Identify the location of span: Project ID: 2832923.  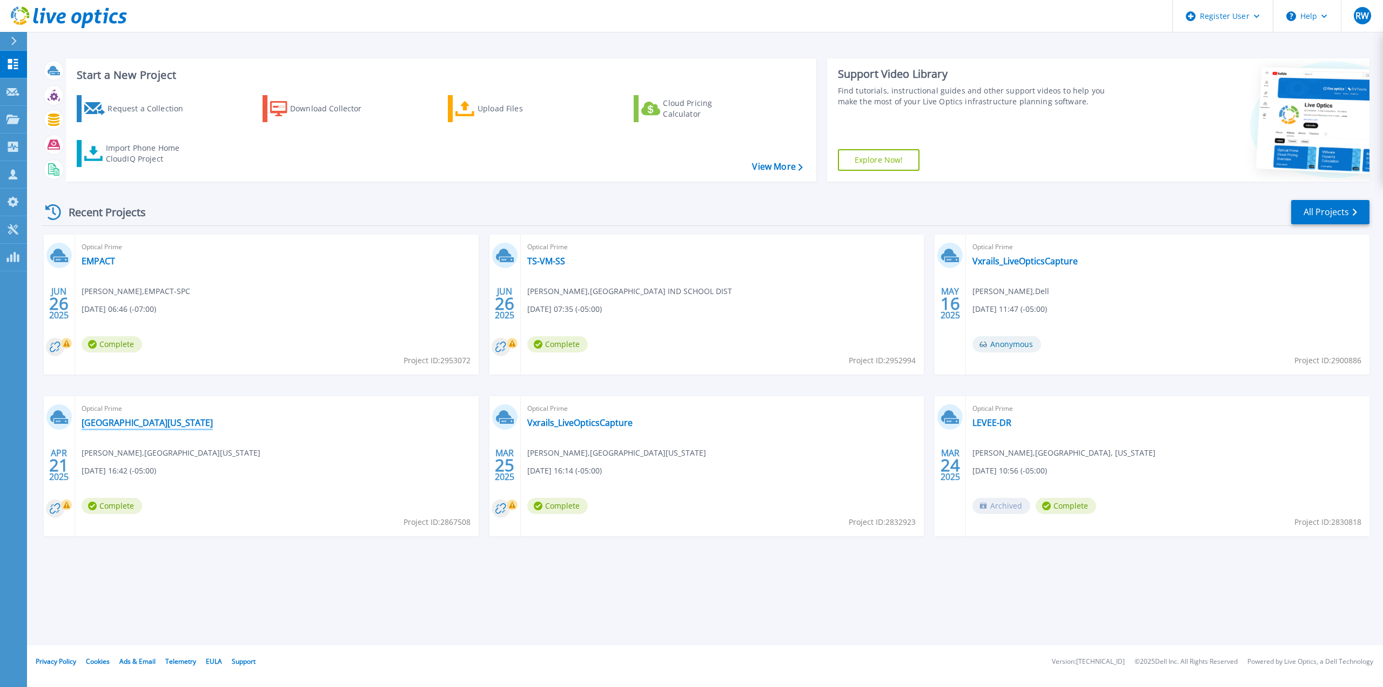
(882, 522).